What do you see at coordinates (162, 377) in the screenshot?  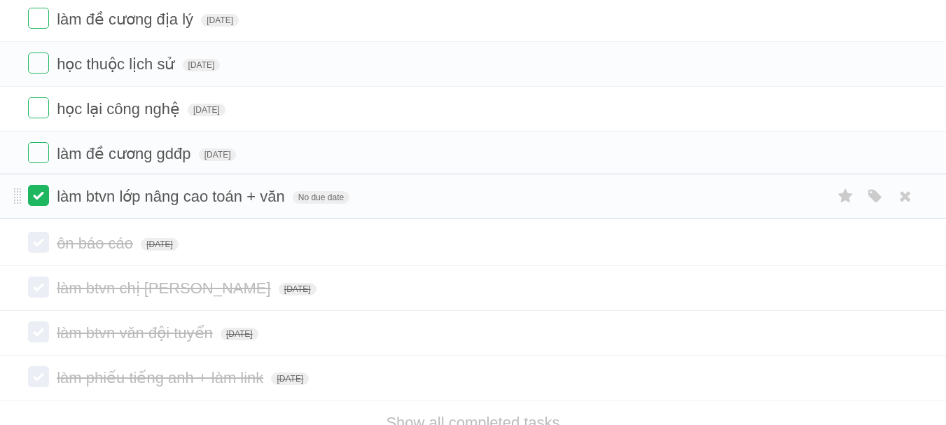 I see `span: làm phiếu tiếng anh + làm link` at bounding box center [162, 377].